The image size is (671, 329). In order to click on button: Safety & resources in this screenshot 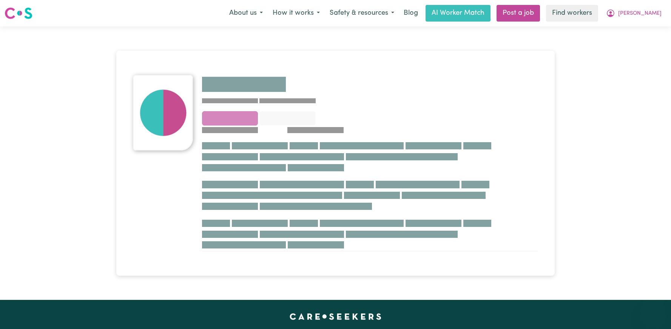, I will do `click(362, 13)`.